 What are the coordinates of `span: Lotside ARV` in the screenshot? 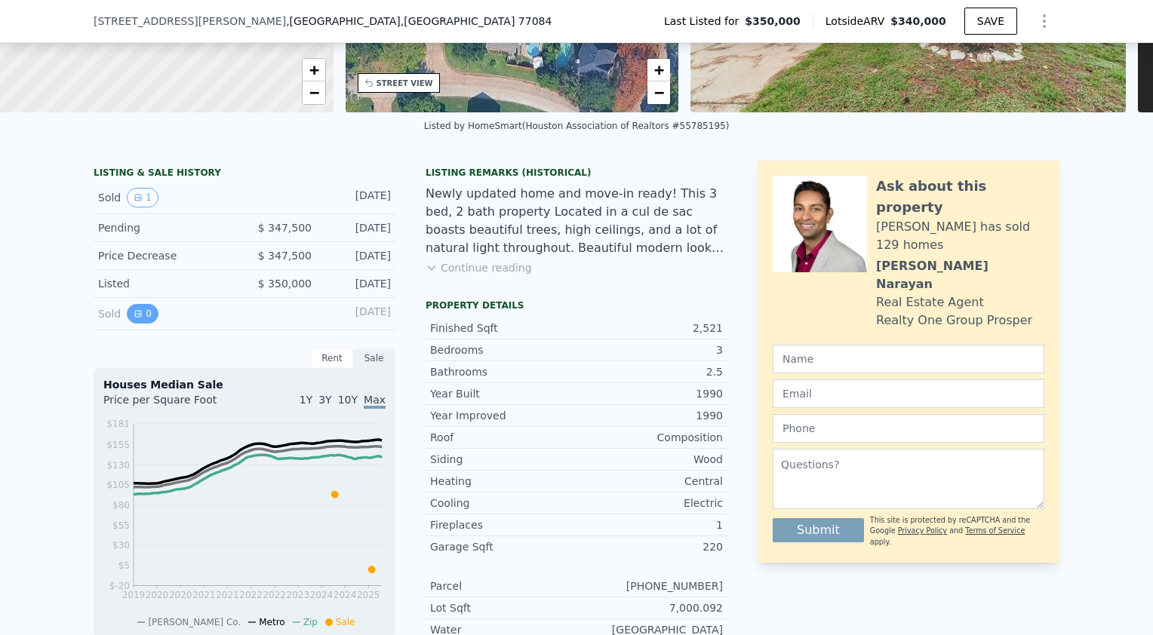 It's located at (858, 21).